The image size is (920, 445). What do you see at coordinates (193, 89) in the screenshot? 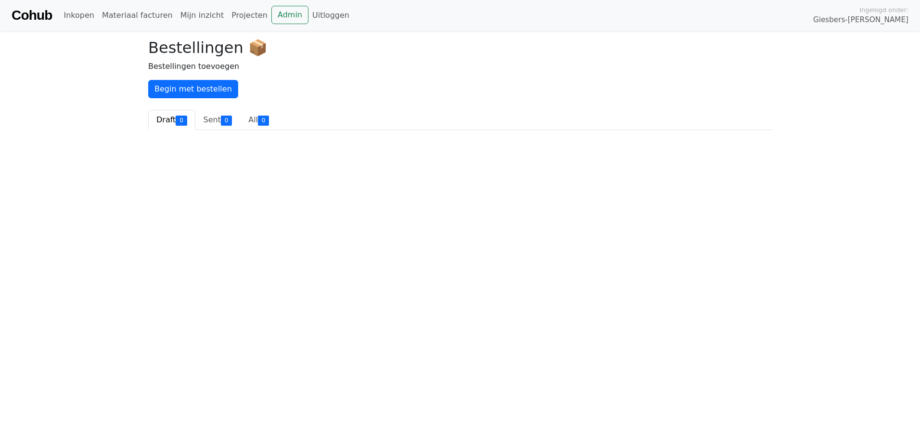
I see `a: Begin met bestellen` at bounding box center [193, 89].